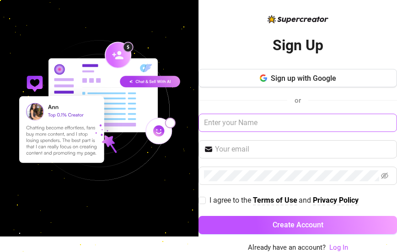  What do you see at coordinates (305, 200) in the screenshot?
I see `span: and` at bounding box center [305, 200].